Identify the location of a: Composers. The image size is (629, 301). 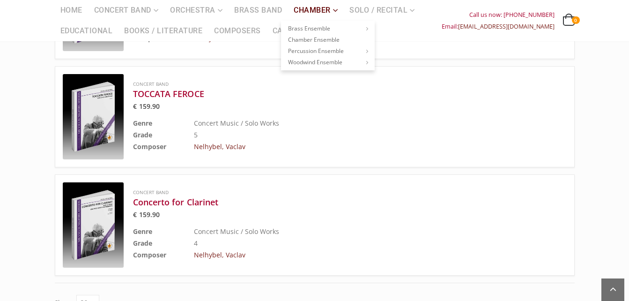
(238, 31).